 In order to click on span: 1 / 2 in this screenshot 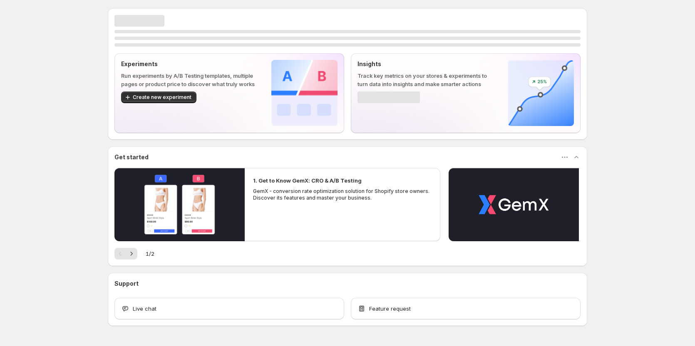, I will do `click(150, 254)`.